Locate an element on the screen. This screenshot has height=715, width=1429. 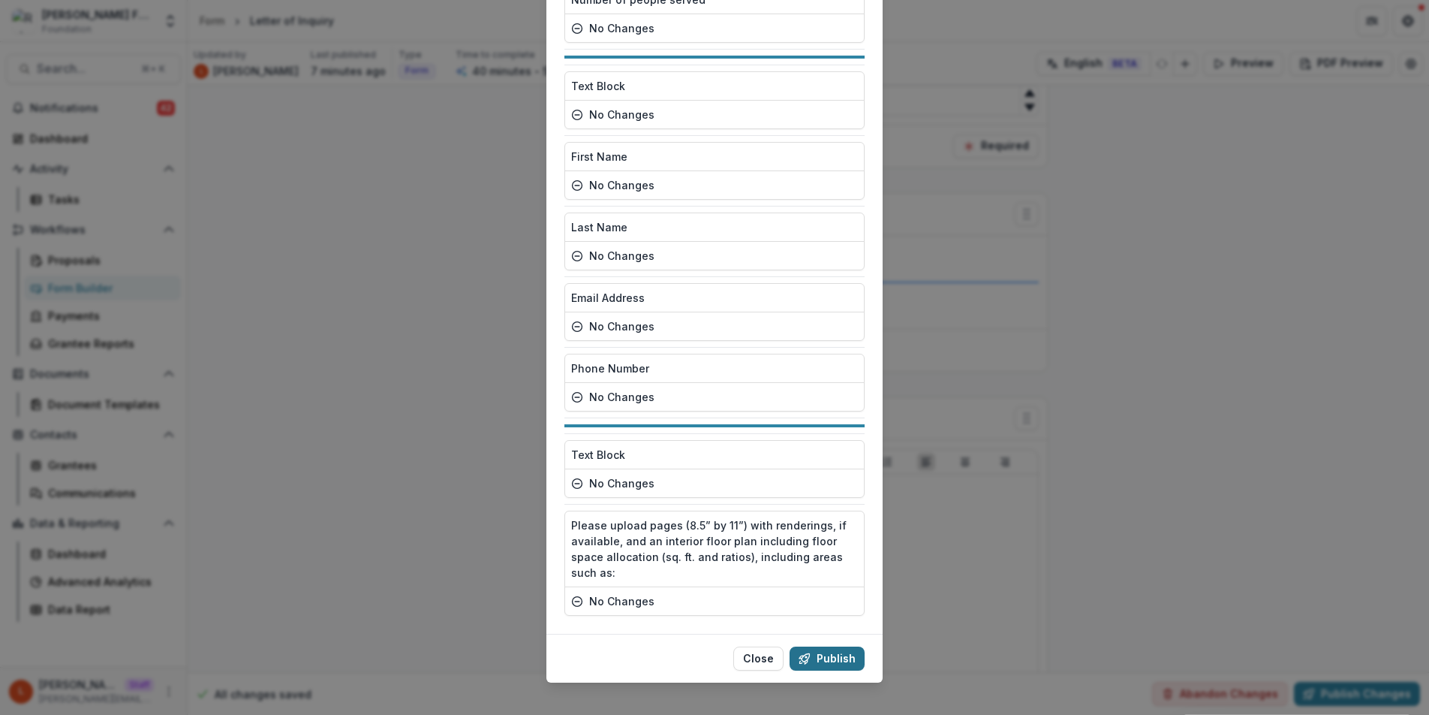
button: Close is located at coordinates (758, 658).